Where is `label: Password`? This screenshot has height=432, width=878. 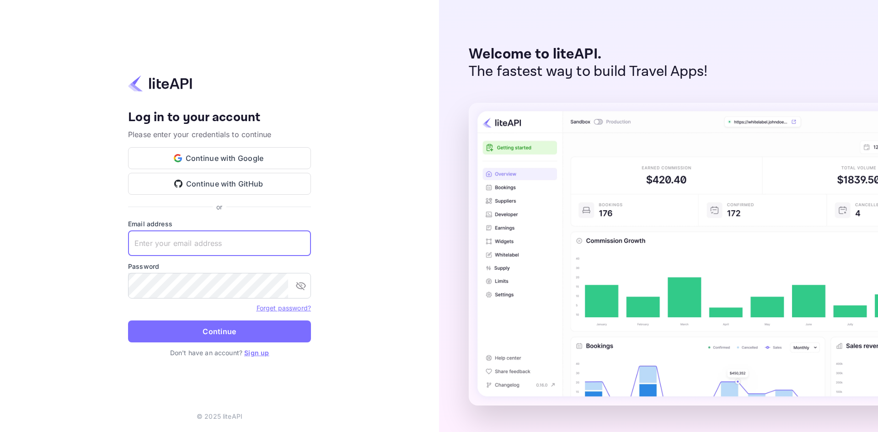
label: Password is located at coordinates (219, 266).